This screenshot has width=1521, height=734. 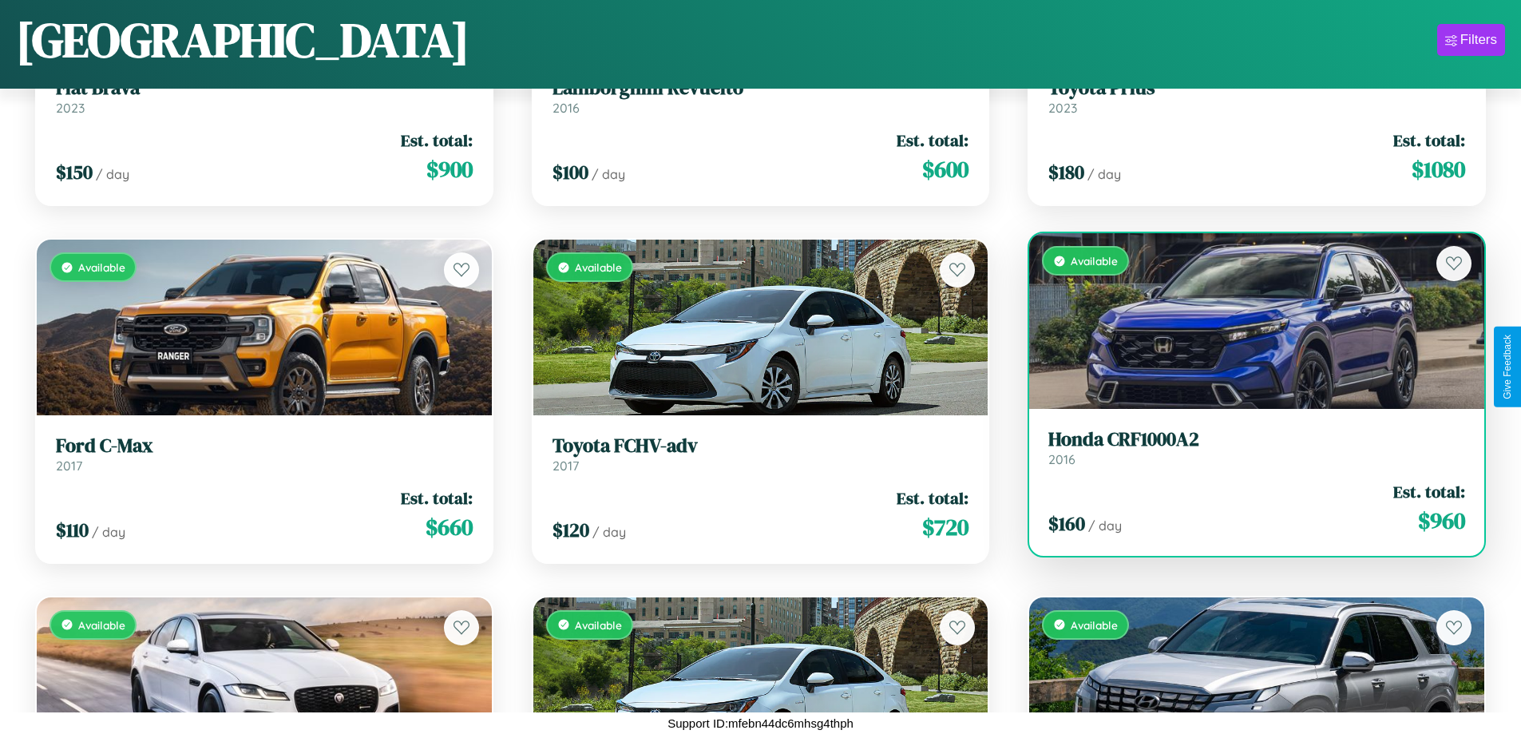 What do you see at coordinates (1471, 40) in the screenshot?
I see `button: Filters` at bounding box center [1471, 40].